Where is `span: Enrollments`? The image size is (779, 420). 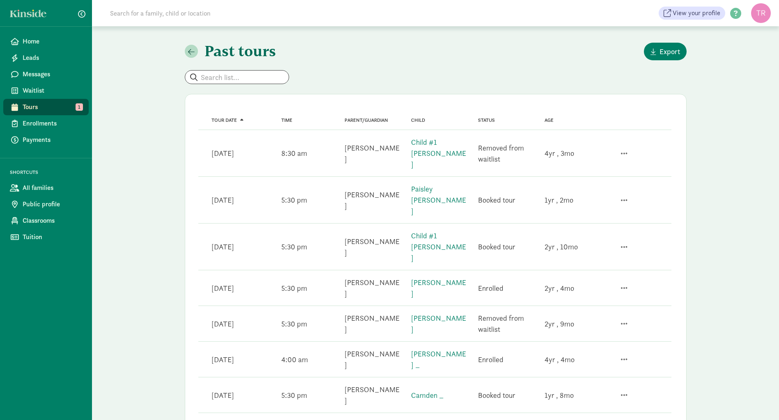
span: Enrollments is located at coordinates (52, 124).